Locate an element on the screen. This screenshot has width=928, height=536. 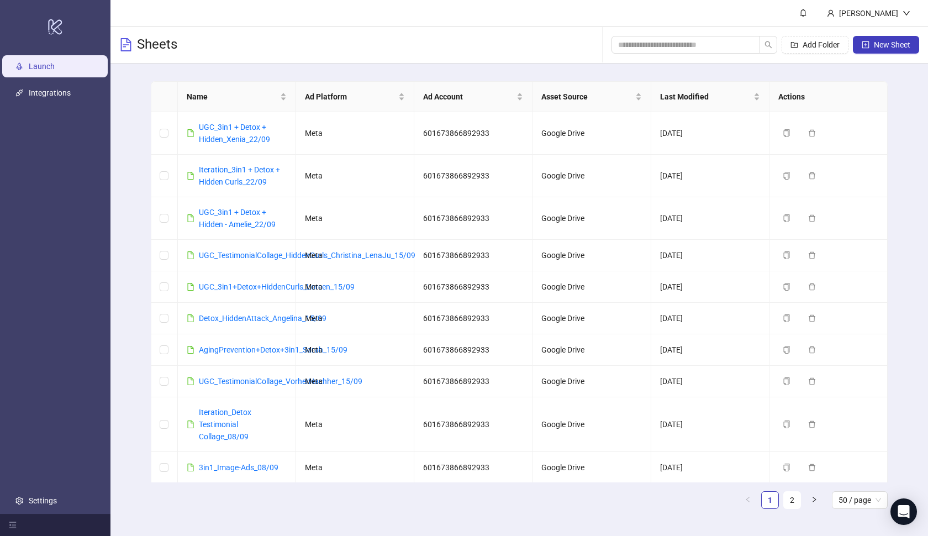
a: 2 is located at coordinates (792, 500).